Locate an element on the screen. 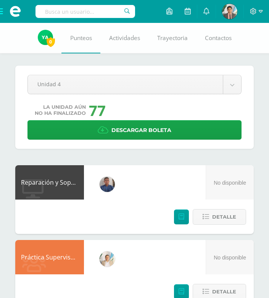 This screenshot has width=269, height=298. img: f96c4e5d2641a63132d01c8857867525.png is located at coordinates (107, 259).